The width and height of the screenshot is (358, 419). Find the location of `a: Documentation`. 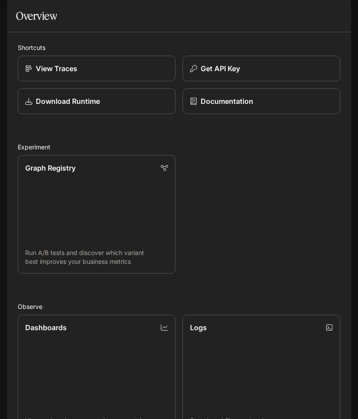

a: Documentation is located at coordinates (261, 101).